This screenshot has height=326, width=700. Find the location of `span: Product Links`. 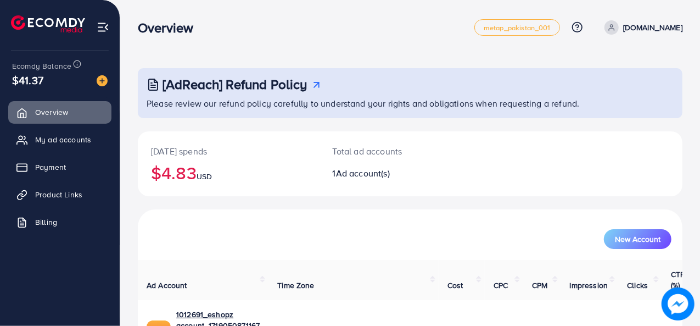

span: Product Links is located at coordinates (59, 194).